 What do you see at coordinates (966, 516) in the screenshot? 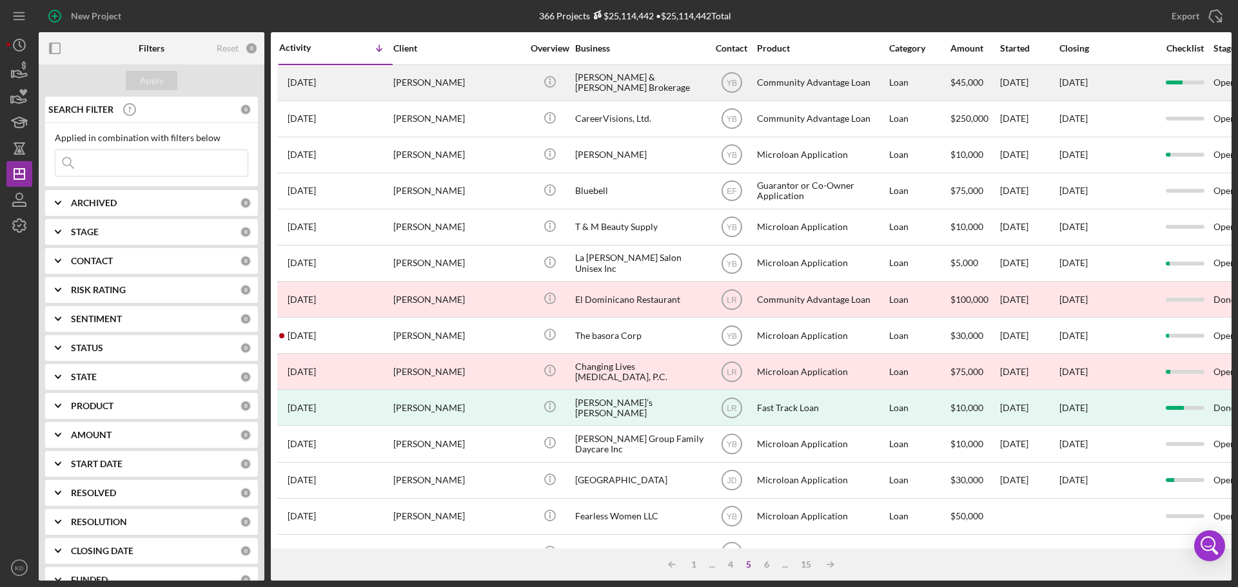
I see `span: $50,000` at bounding box center [966, 516].